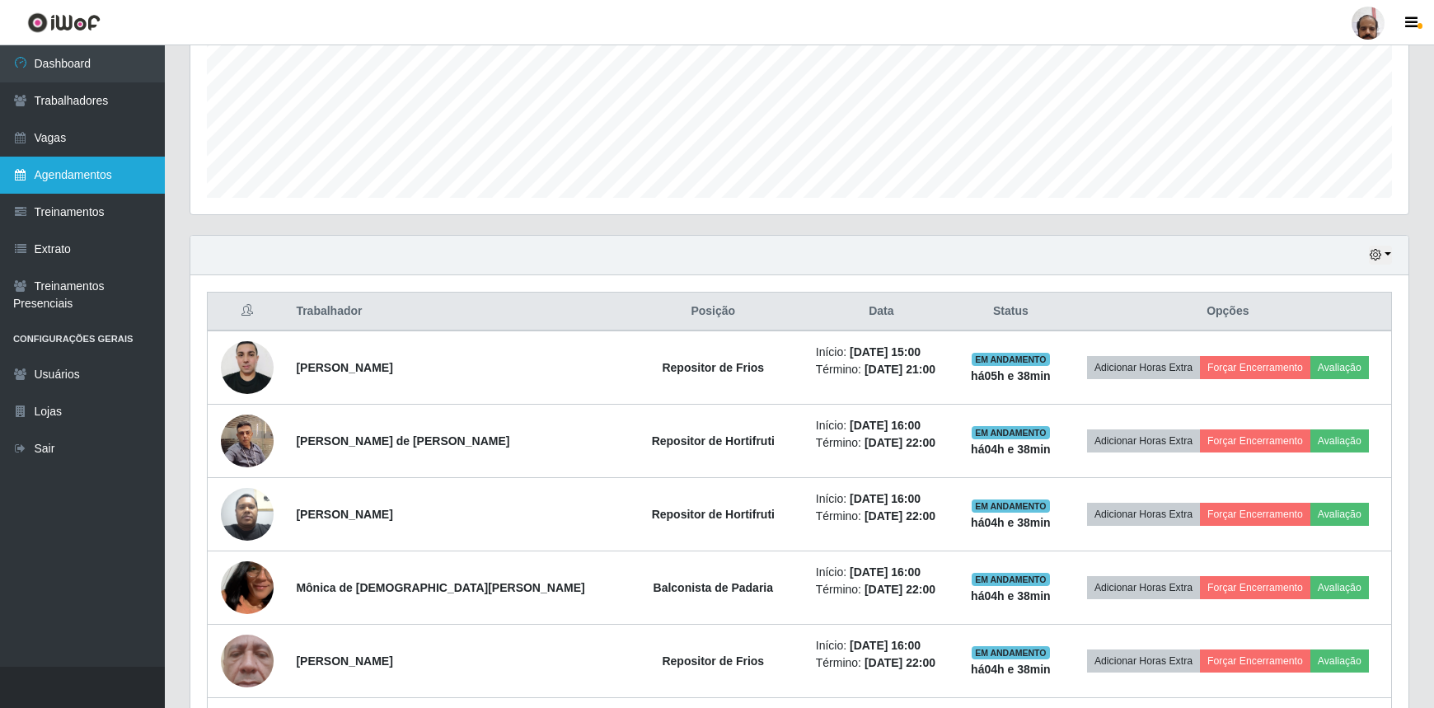  I want to click on strong: Balconista de Padaria, so click(714, 588).